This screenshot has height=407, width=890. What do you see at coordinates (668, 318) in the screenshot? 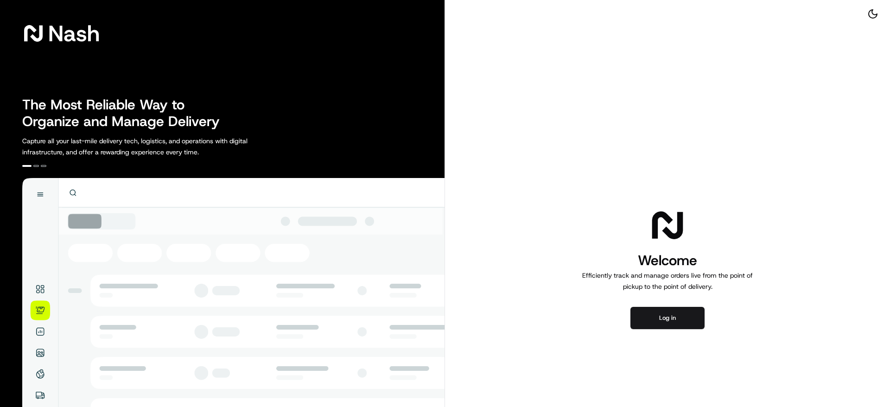
I see `button: Log in` at bounding box center [668, 318].